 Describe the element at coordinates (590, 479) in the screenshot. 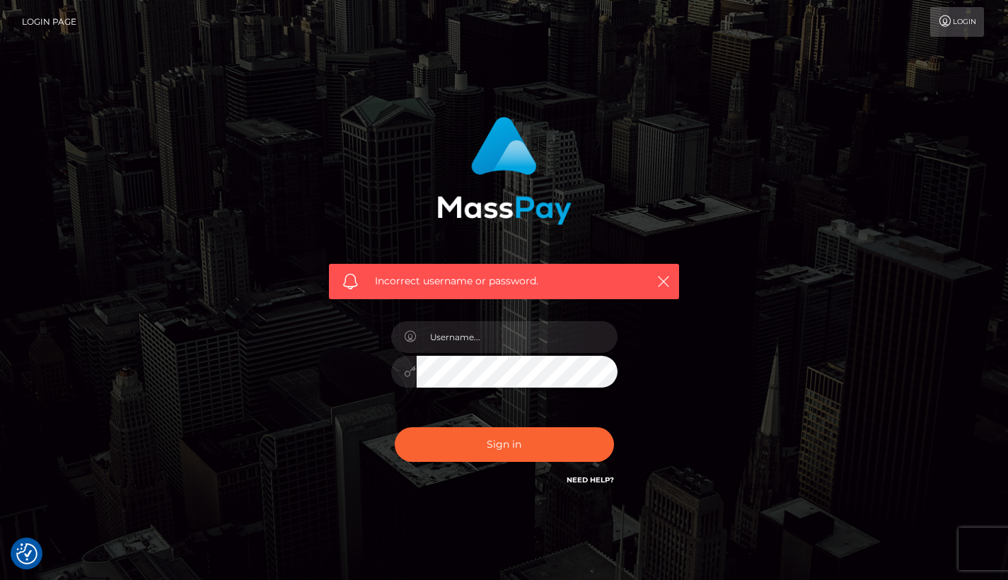

I see `a: Need Help?` at that location.